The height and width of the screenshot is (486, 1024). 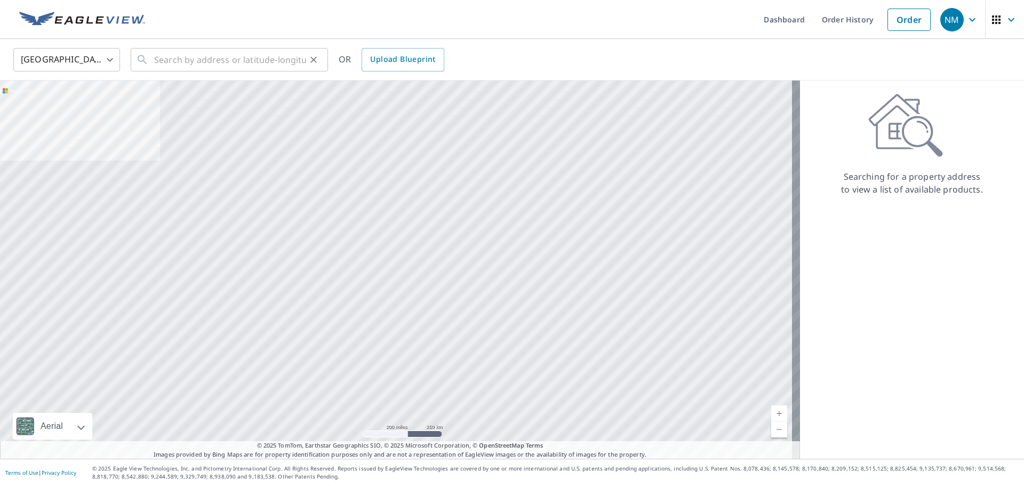 What do you see at coordinates (313, 60) in the screenshot?
I see `button: Clear` at bounding box center [313, 60].